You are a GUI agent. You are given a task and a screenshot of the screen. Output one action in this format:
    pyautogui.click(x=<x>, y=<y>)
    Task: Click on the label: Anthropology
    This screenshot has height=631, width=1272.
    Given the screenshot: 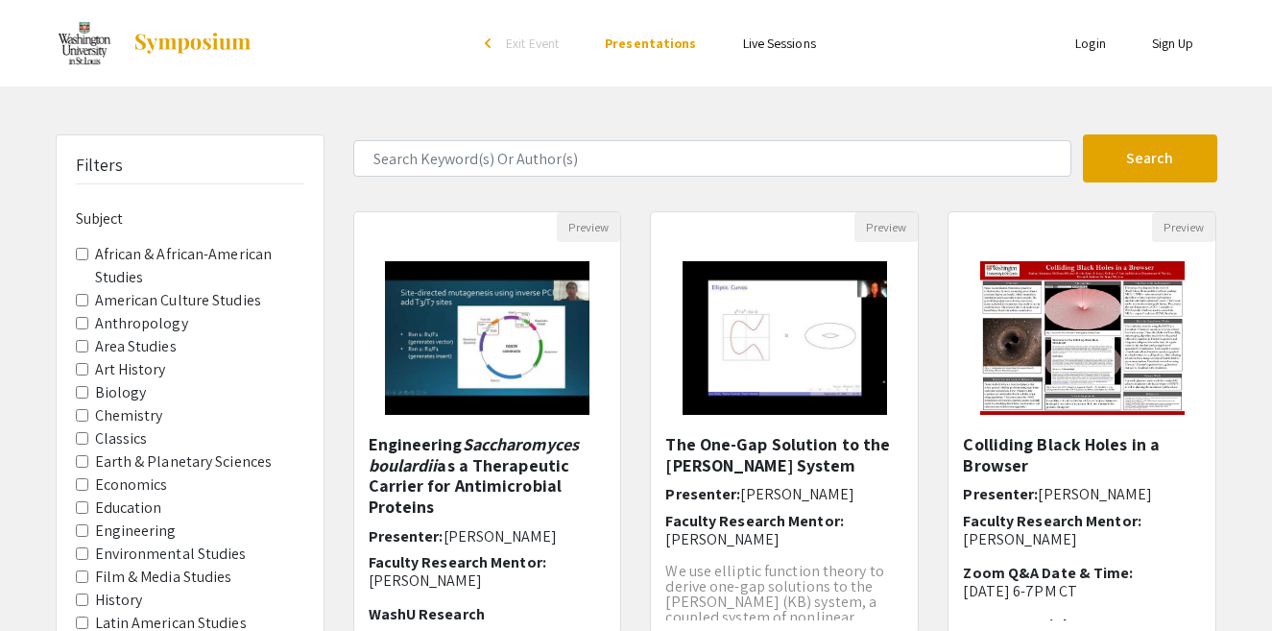 What is the action you would take?
    pyautogui.click(x=141, y=323)
    